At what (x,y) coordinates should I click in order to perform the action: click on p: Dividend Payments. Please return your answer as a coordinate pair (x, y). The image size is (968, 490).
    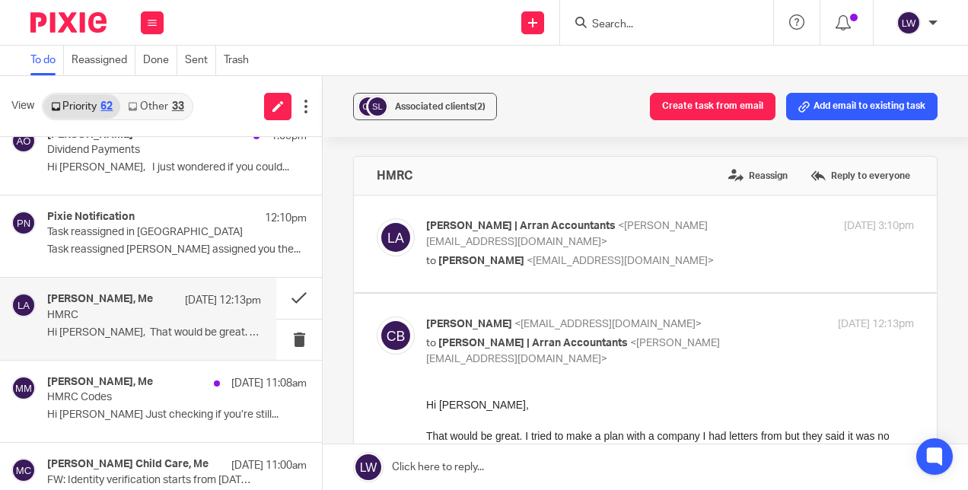
    Looking at the image, I should click on (151, 150).